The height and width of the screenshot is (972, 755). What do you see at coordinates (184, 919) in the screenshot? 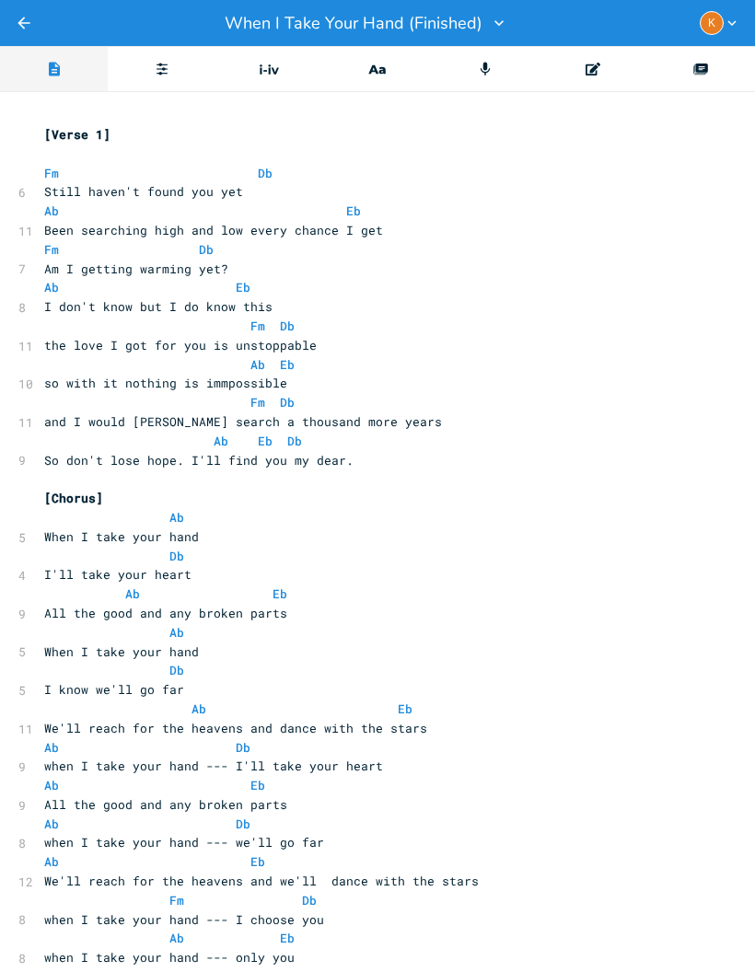
I see `span: when I take your hand --- I choose you` at bounding box center [184, 919].